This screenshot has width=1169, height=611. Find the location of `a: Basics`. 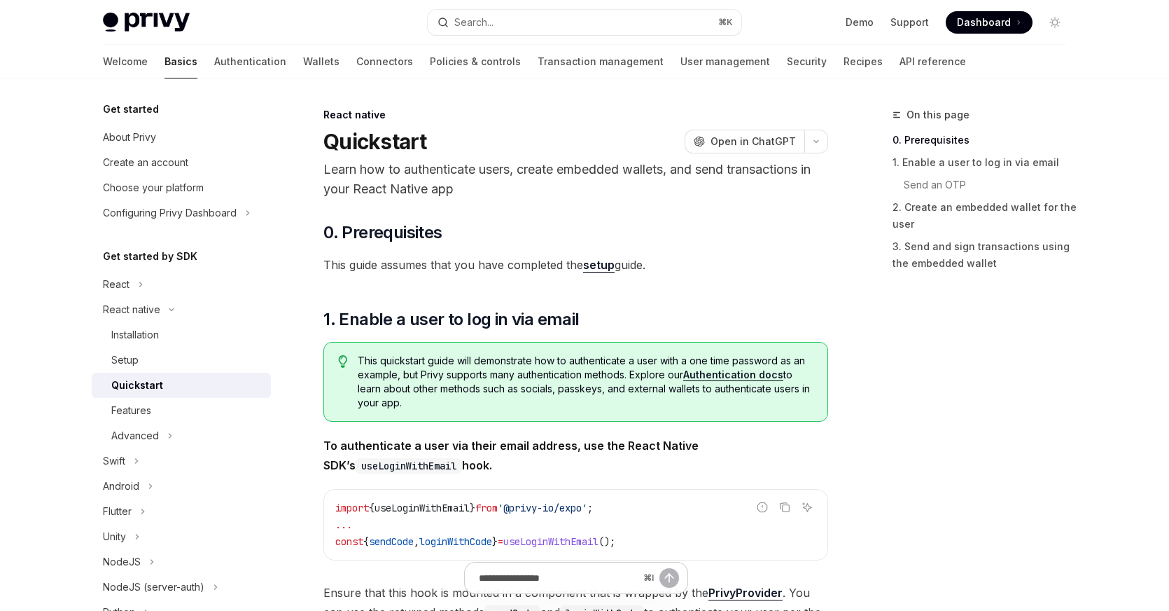

a: Basics is located at coordinates (181, 62).